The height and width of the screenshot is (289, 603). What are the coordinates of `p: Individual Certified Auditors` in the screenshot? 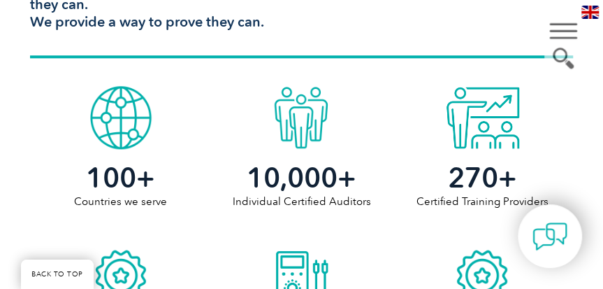 It's located at (301, 208).